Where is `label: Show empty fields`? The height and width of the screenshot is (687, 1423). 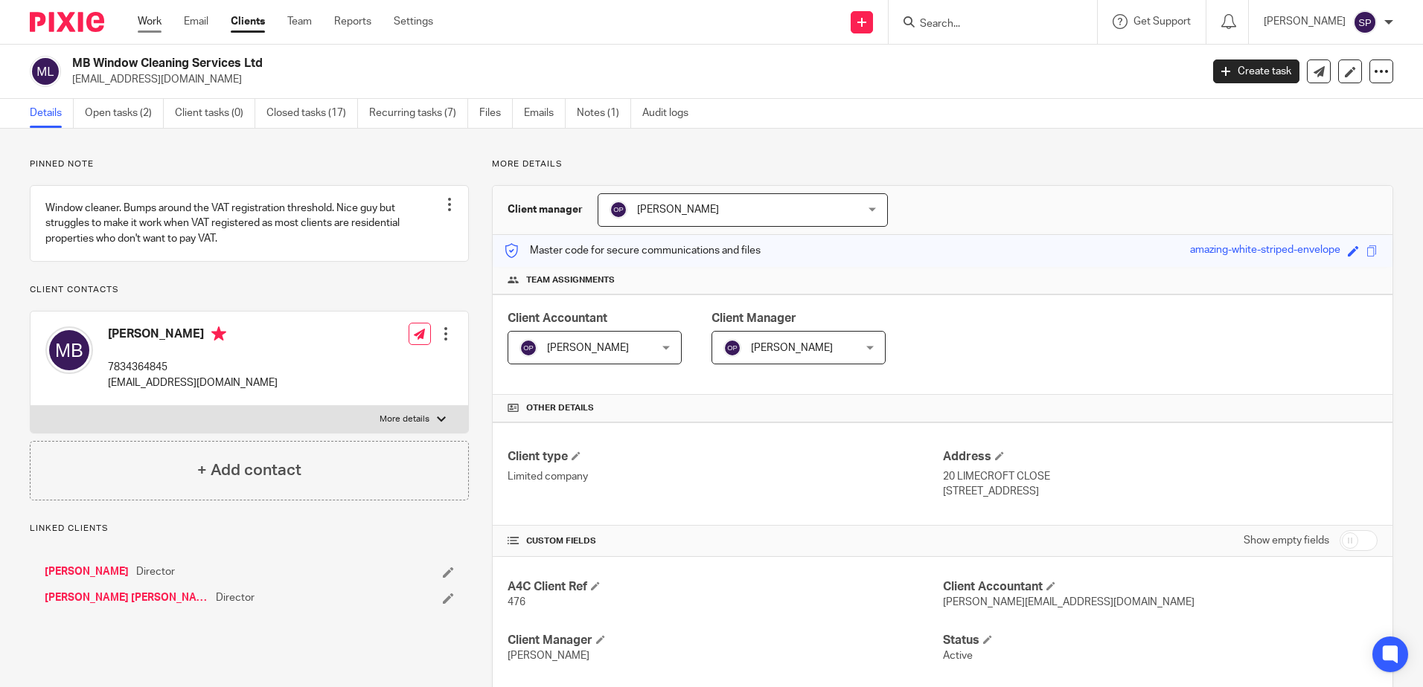 label: Show empty fields is located at coordinates (1286, 541).